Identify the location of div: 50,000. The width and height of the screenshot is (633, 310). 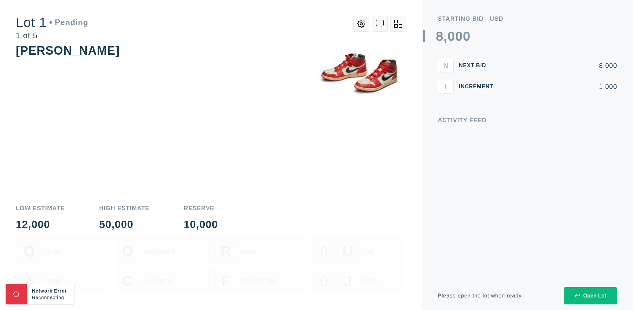
(124, 225).